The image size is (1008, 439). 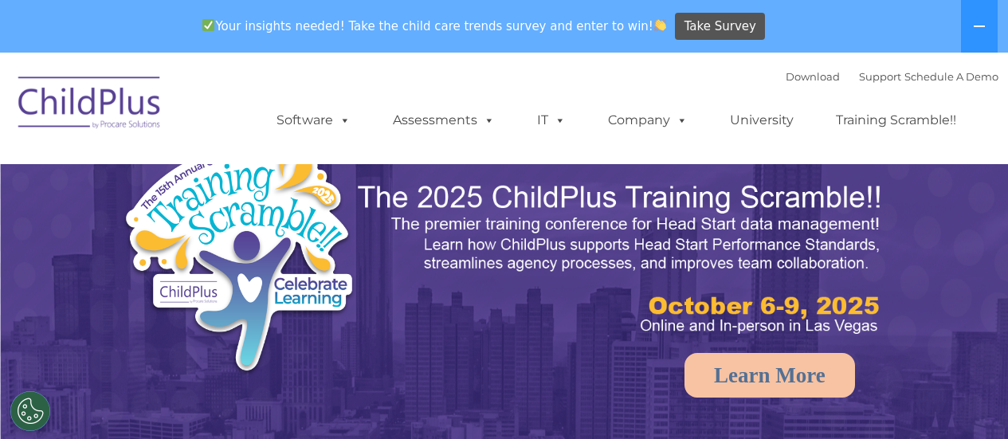 I want to click on a: Assessments, so click(x=444, y=120).